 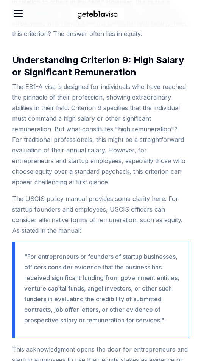 What do you see at coordinates (100, 134) in the screenshot?
I see `p: The EB1-A visa is designed for individuals who have reached the pinnacle of their profession, sho...` at bounding box center [100, 134].